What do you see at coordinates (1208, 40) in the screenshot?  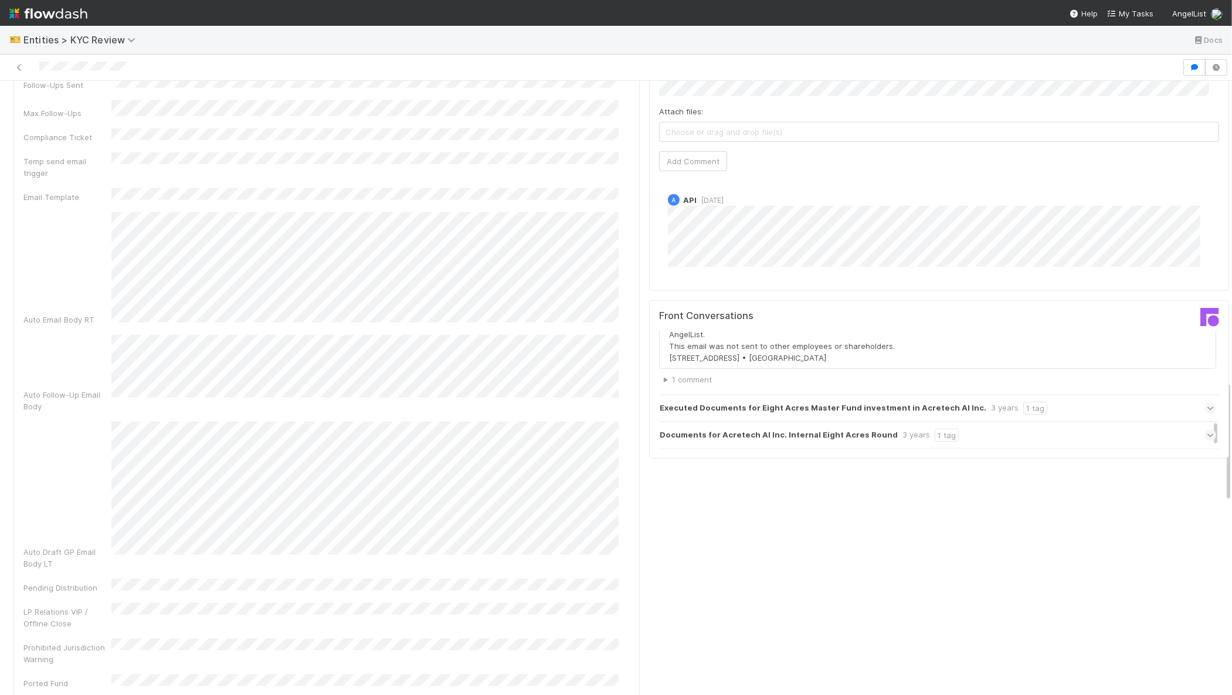 I see `a: Docs` at bounding box center [1208, 40].